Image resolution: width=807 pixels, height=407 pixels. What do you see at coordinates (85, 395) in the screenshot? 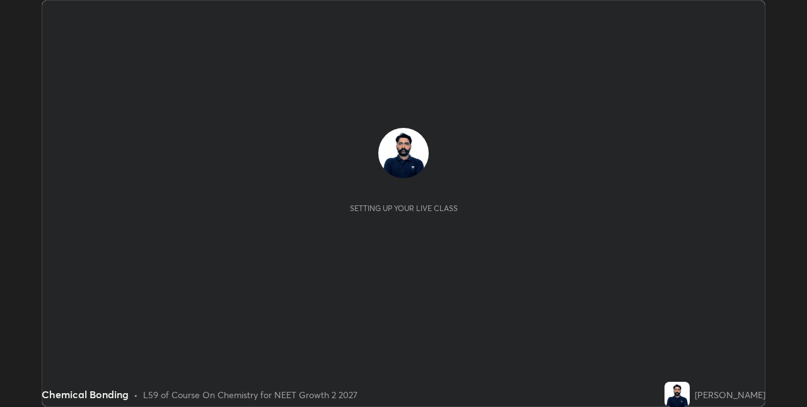
I see `div: Chemical Bonding` at bounding box center [85, 395].